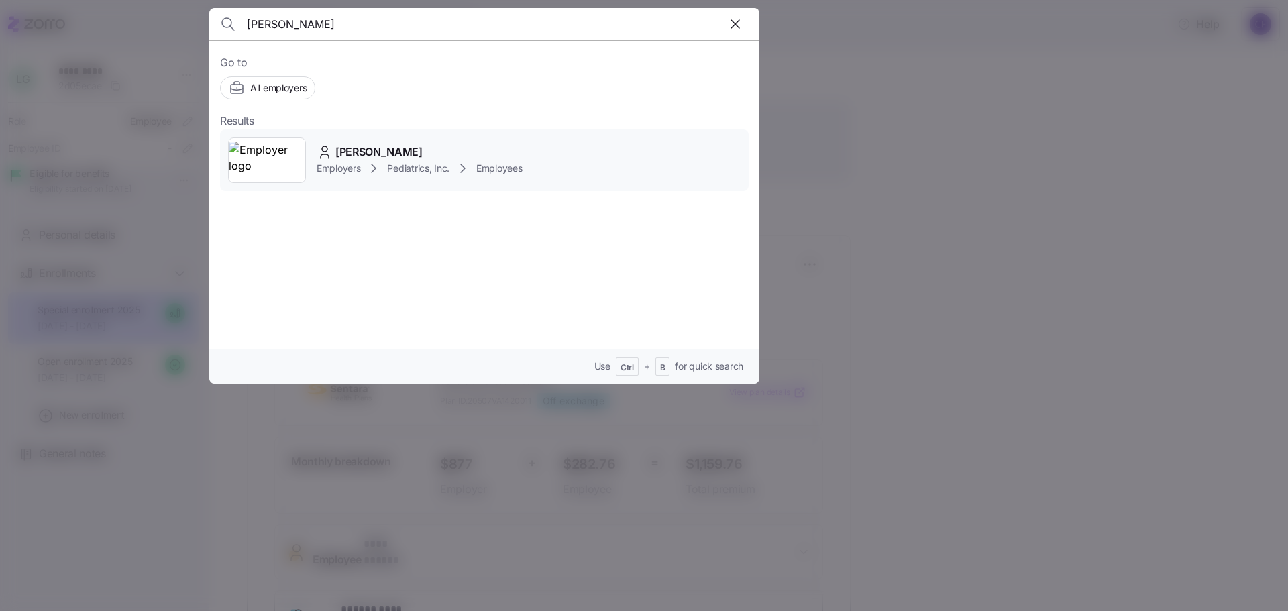  What do you see at coordinates (267, 160) in the screenshot?
I see `img: Employer logo` at bounding box center [267, 160].